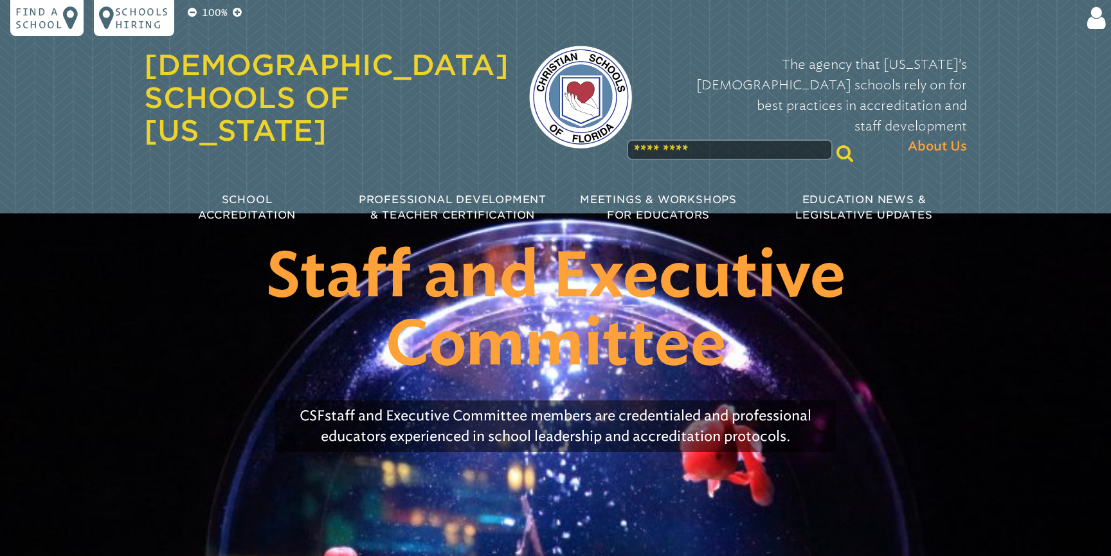 The width and height of the screenshot is (1111, 556). Describe the element at coordinates (39, 18) in the screenshot. I see `p: Find a school` at that location.